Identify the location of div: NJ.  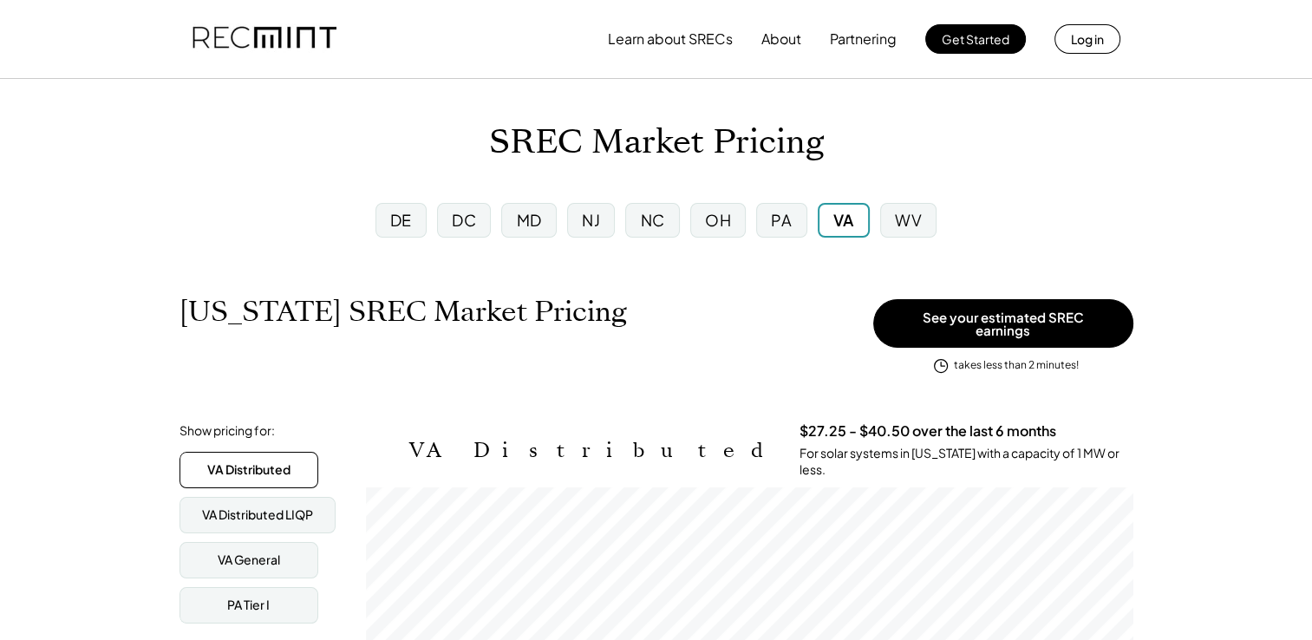
(591, 219).